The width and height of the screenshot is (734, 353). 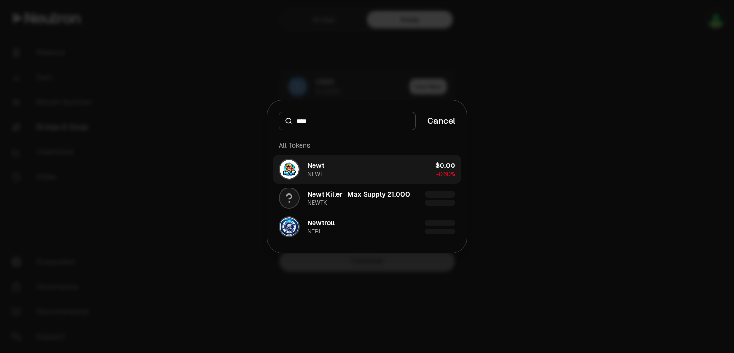 I want to click on div: NEWT, so click(x=315, y=174).